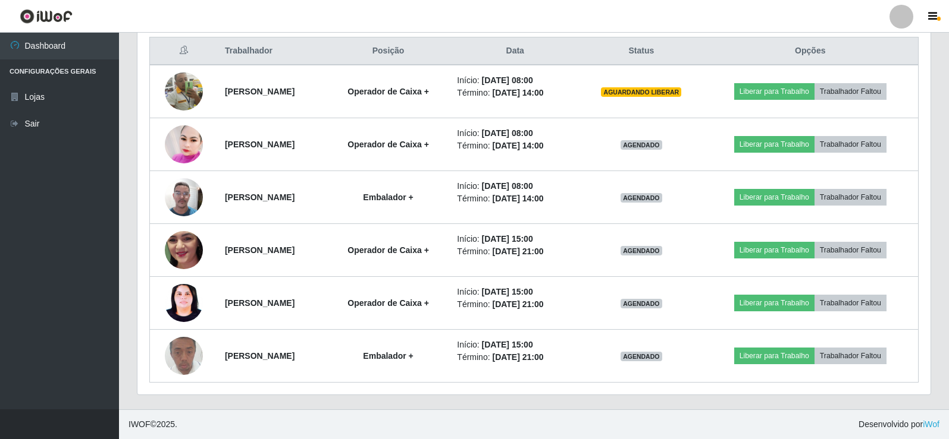  What do you see at coordinates (641, 51) in the screenshot?
I see `th: Status` at bounding box center [641, 51].